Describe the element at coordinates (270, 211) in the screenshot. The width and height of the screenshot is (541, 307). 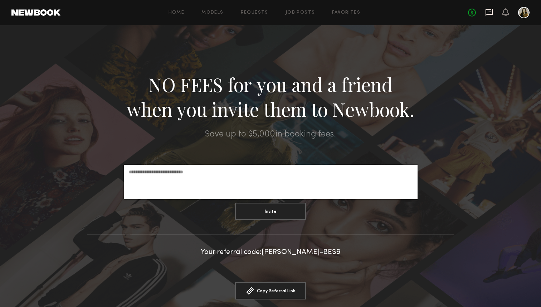
I see `button: Invite` at that location.